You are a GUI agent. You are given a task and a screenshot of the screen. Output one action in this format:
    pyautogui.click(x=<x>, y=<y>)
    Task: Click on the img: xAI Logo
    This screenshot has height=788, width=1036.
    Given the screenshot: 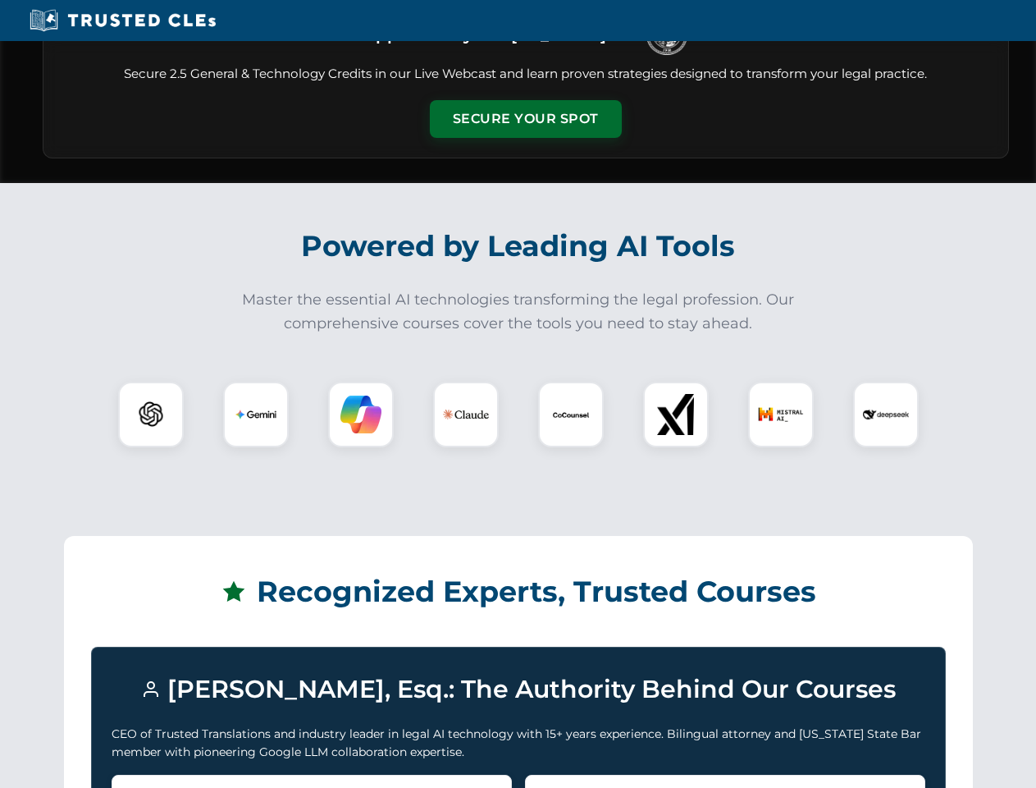 What is the action you would take?
    pyautogui.click(x=676, y=414)
    